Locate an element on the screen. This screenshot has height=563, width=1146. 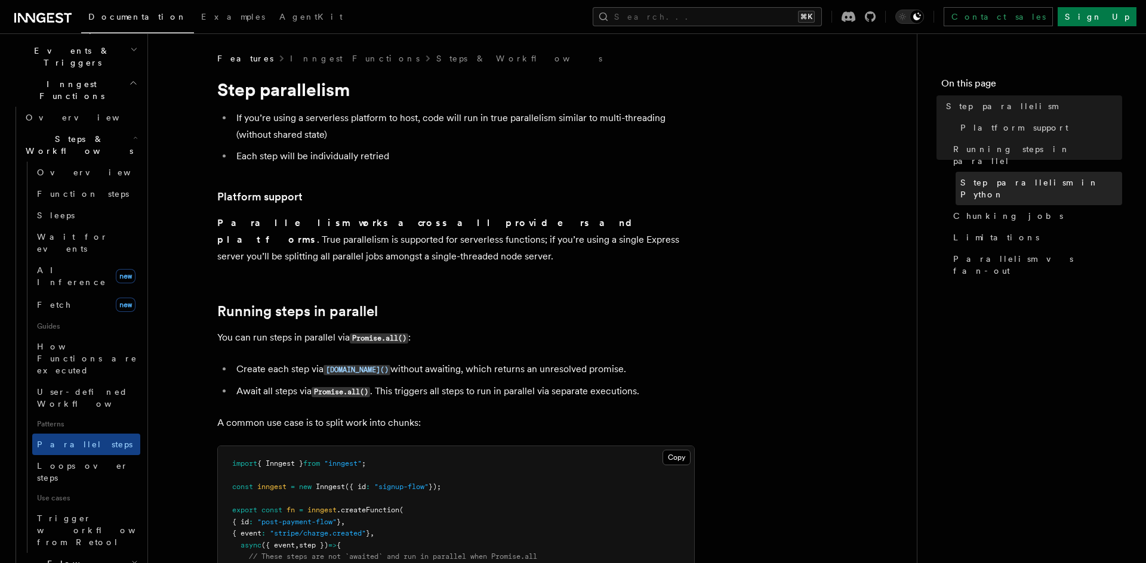
span: User-defined Workflows is located at coordinates (91, 398).